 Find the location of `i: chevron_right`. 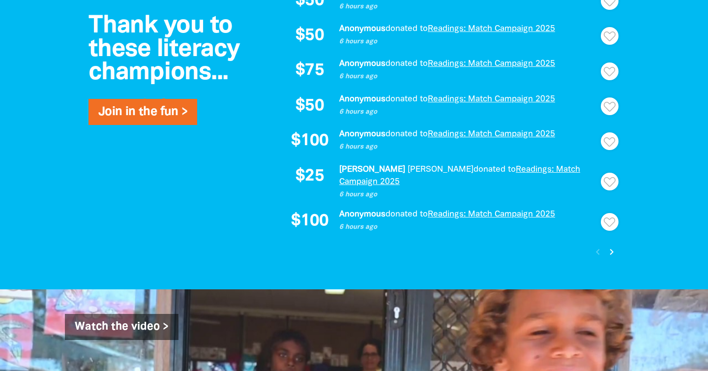

i: chevron_right is located at coordinates (611, 252).